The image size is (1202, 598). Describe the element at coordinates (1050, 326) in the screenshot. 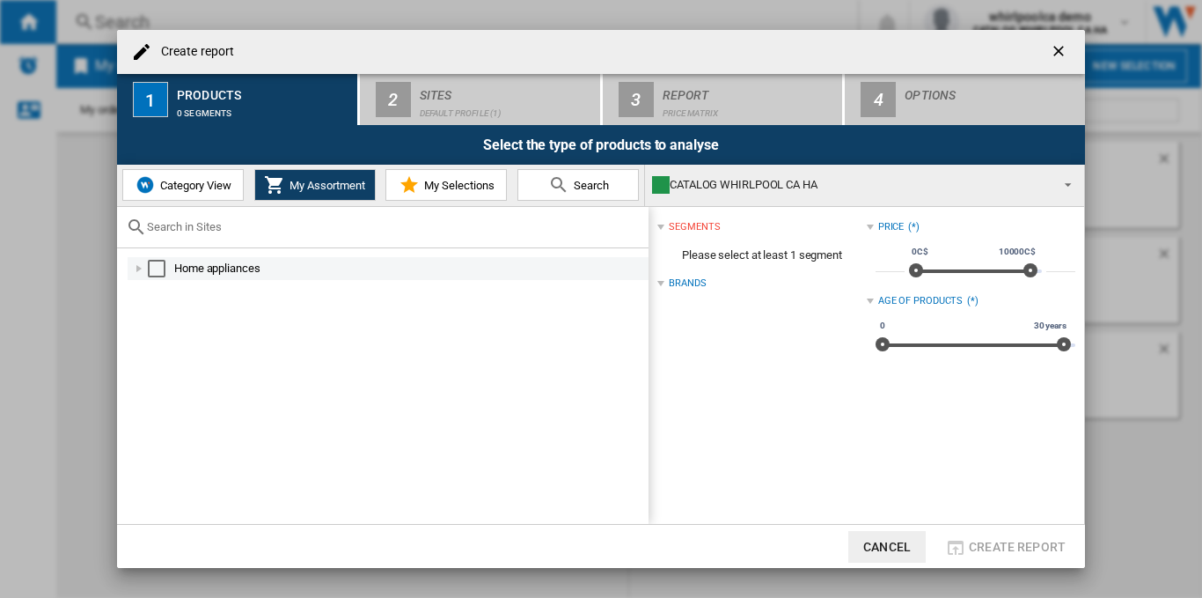

I see `span: 30 years` at that location.